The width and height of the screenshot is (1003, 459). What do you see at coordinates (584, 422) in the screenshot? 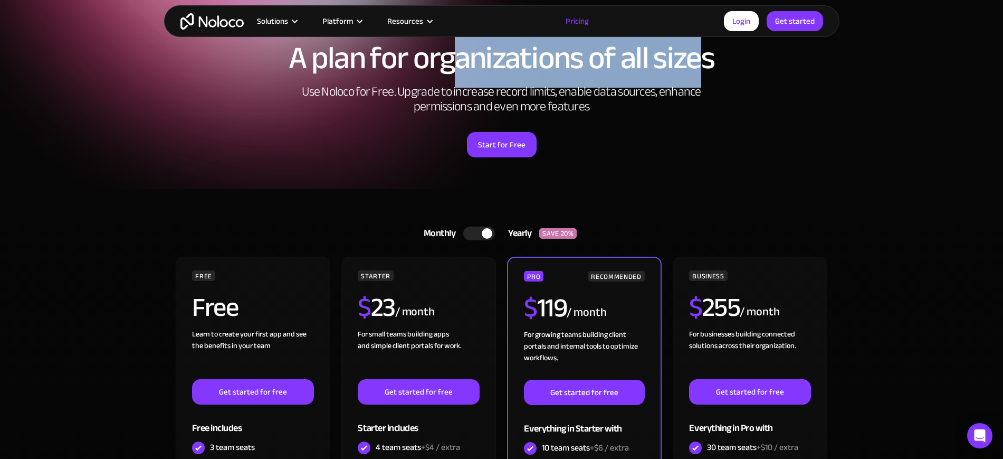
I see `div: Everything in Starter with` at bounding box center [584, 422].